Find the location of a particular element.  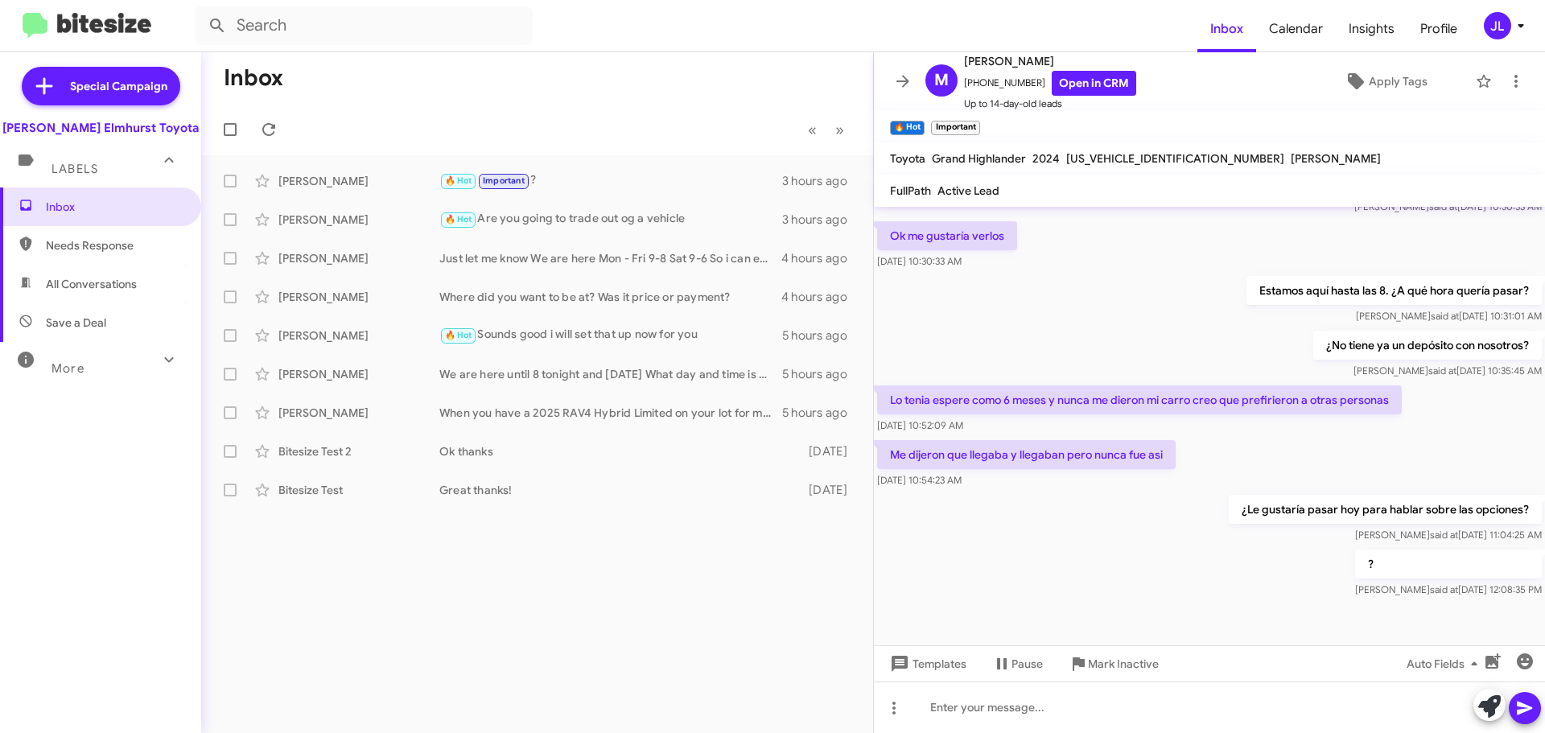

button: Auto Fields is located at coordinates (1445, 664).